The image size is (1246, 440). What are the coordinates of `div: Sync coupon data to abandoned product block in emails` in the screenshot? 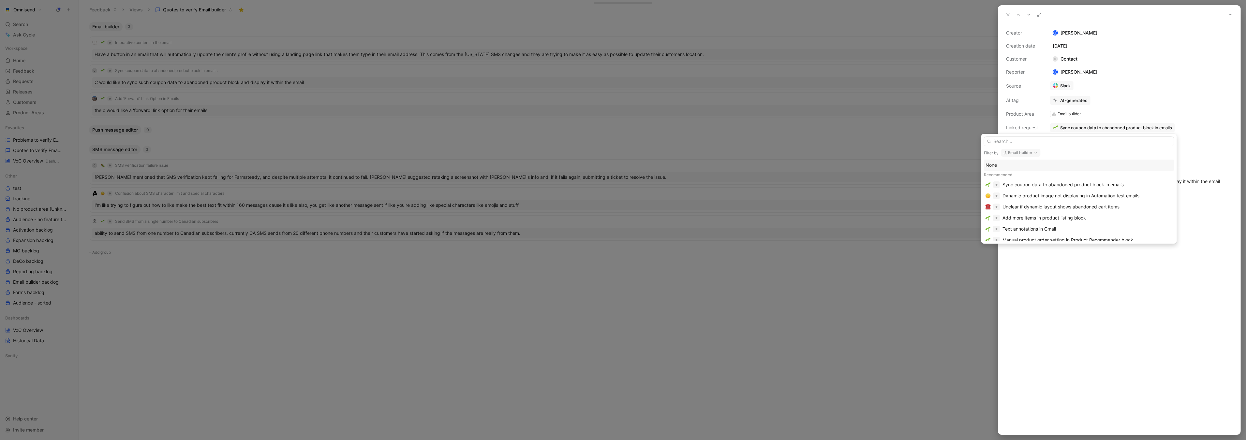 It's located at (1063, 185).